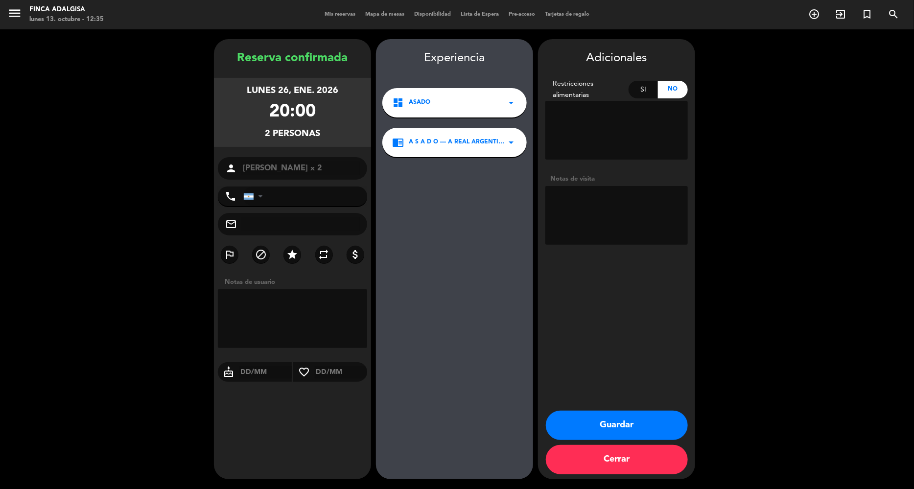  Describe the element at coordinates (841, 14) in the screenshot. I see `i: exit_to_app` at that location.